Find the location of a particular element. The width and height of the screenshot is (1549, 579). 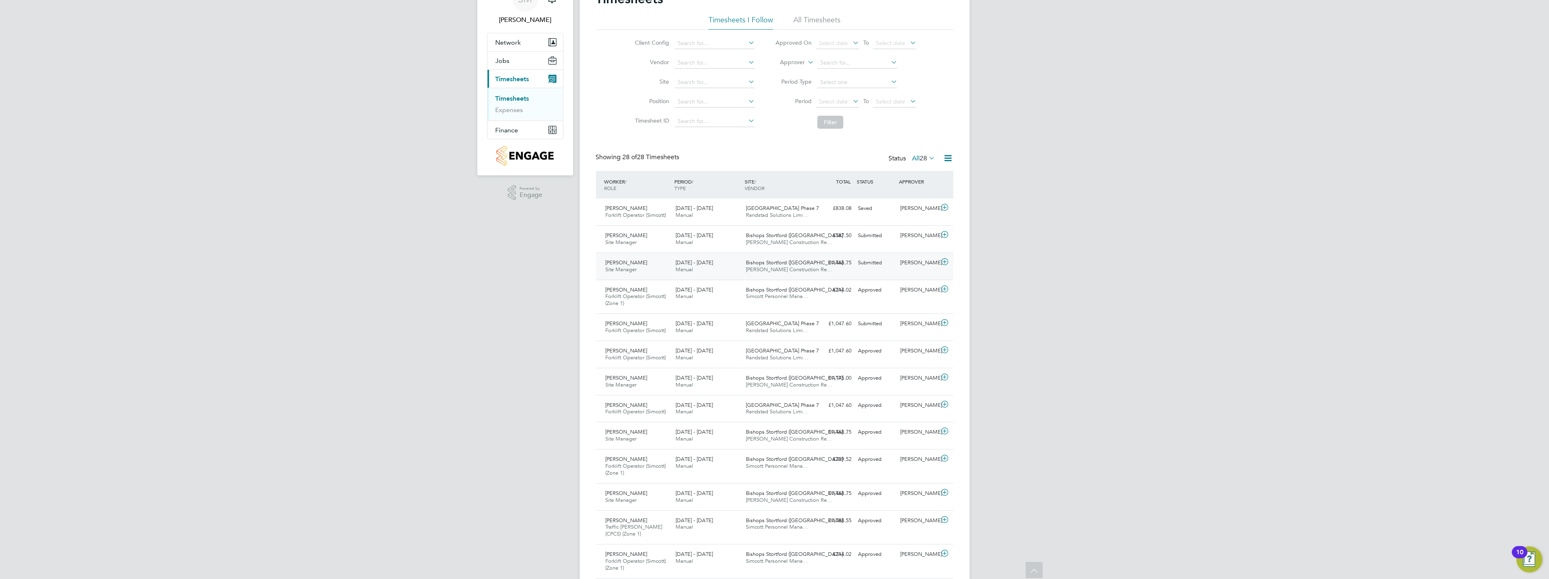

label: All is located at coordinates (924, 158).